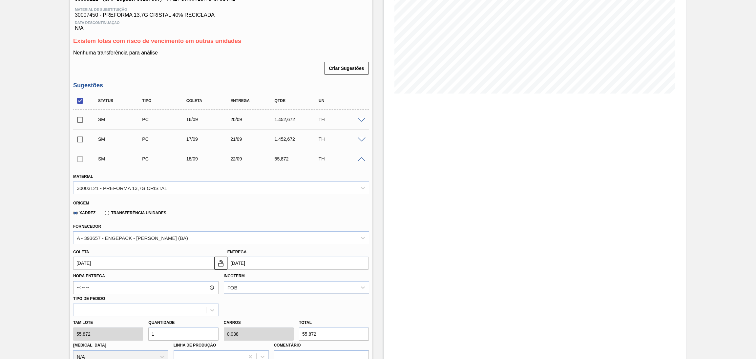 This screenshot has height=359, width=756. What do you see at coordinates (234, 276) in the screenshot?
I see `label: Incoterm` at bounding box center [234, 276].